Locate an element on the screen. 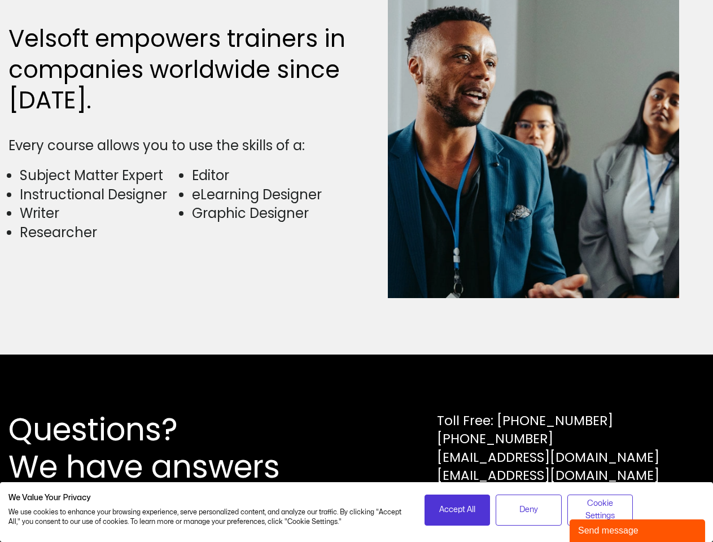 The height and width of the screenshot is (542, 713). div: Send message is located at coordinates (68, 14).